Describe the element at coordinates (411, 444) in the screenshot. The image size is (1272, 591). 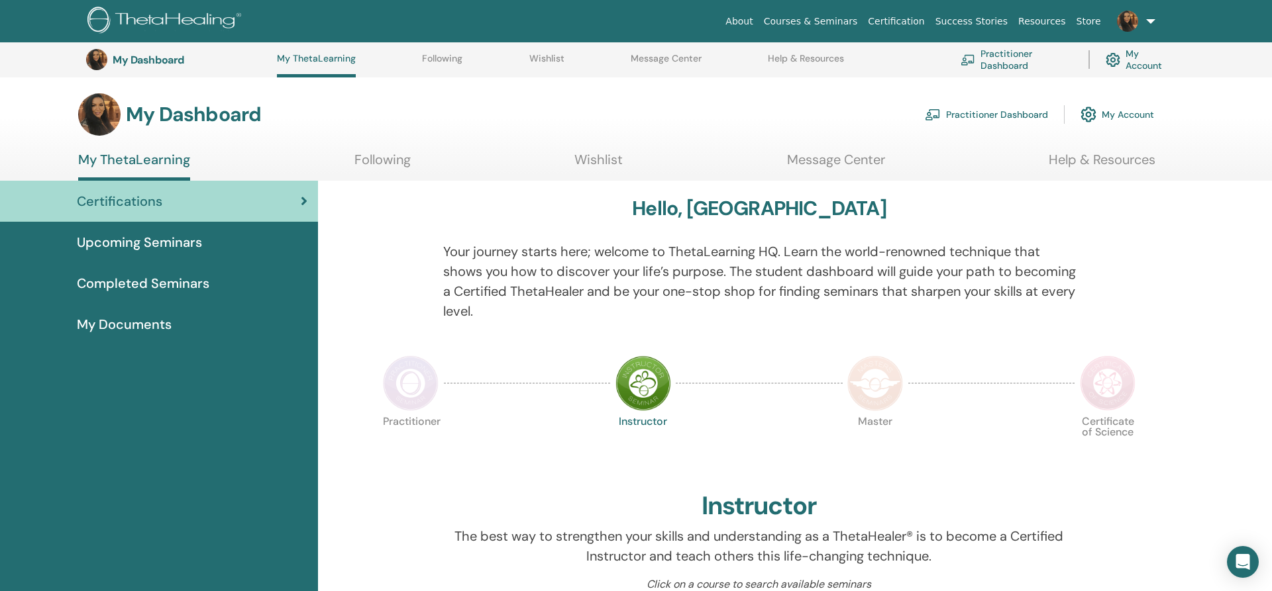
I see `p: Practitioner` at that location.